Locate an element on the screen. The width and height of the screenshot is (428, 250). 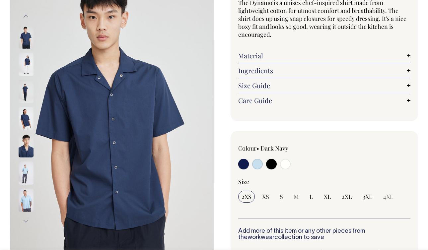
h6: Add more of this item or any other pieces from the collection to save is located at coordinates (324, 235).